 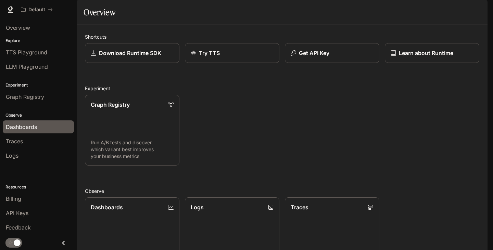 What do you see at coordinates (37, 10) in the screenshot?
I see `p: Default` at bounding box center [37, 10].